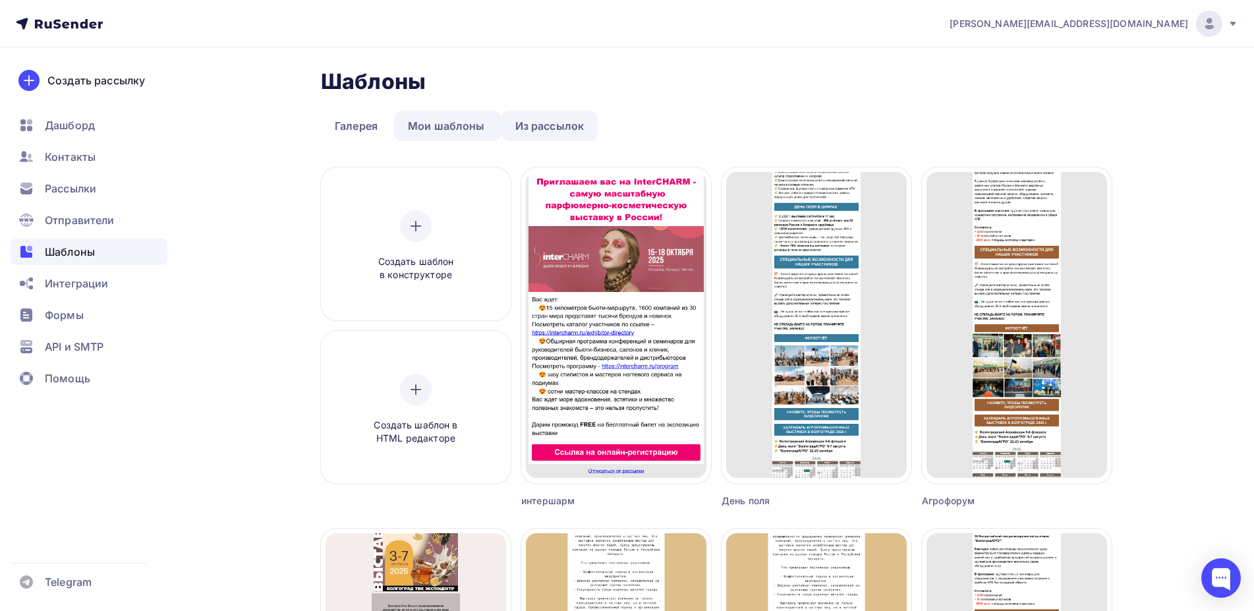  Describe the element at coordinates (356, 126) in the screenshot. I see `a: Галерея` at that location.